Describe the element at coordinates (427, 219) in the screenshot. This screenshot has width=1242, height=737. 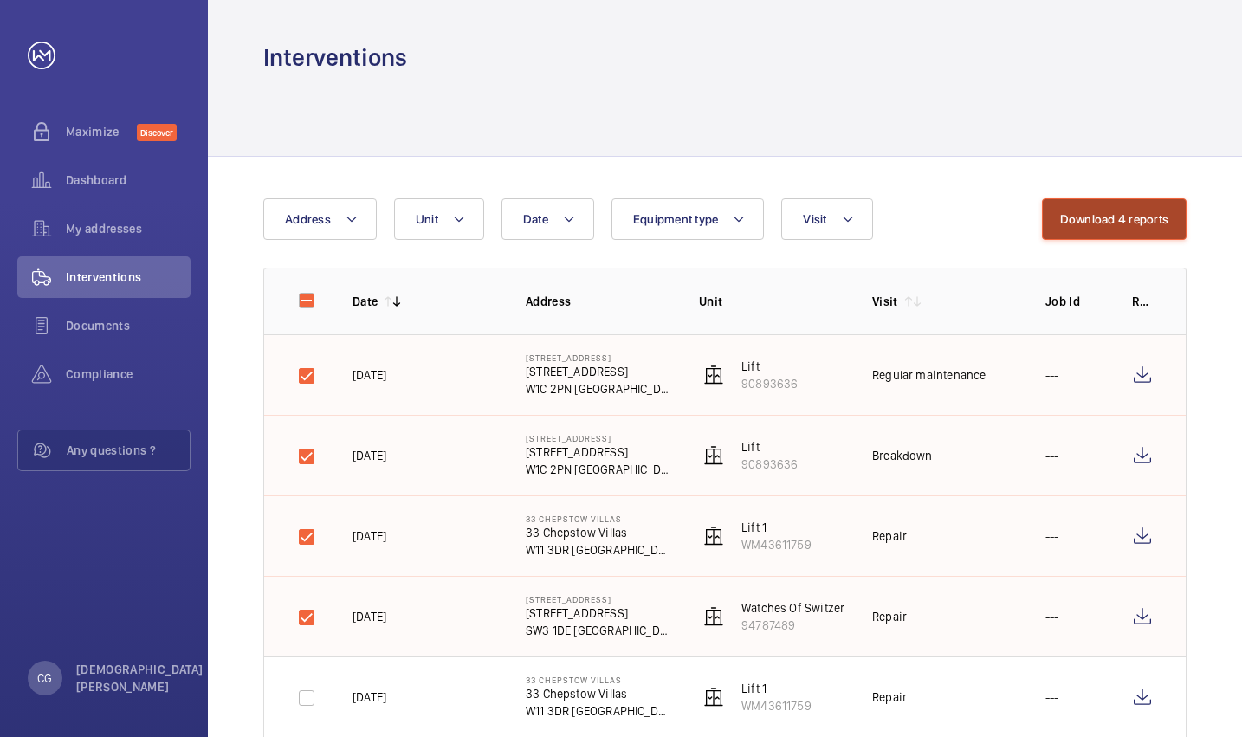
I see `span: Unit` at that location.